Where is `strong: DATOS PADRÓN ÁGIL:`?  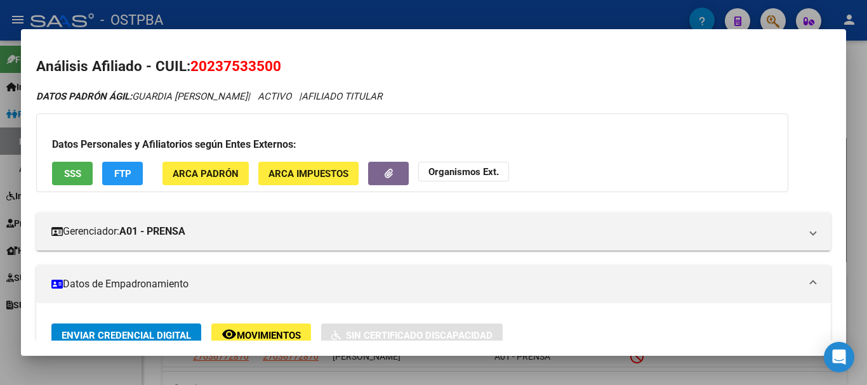
strong: DATOS PADRÓN ÁGIL: is located at coordinates (84, 96).